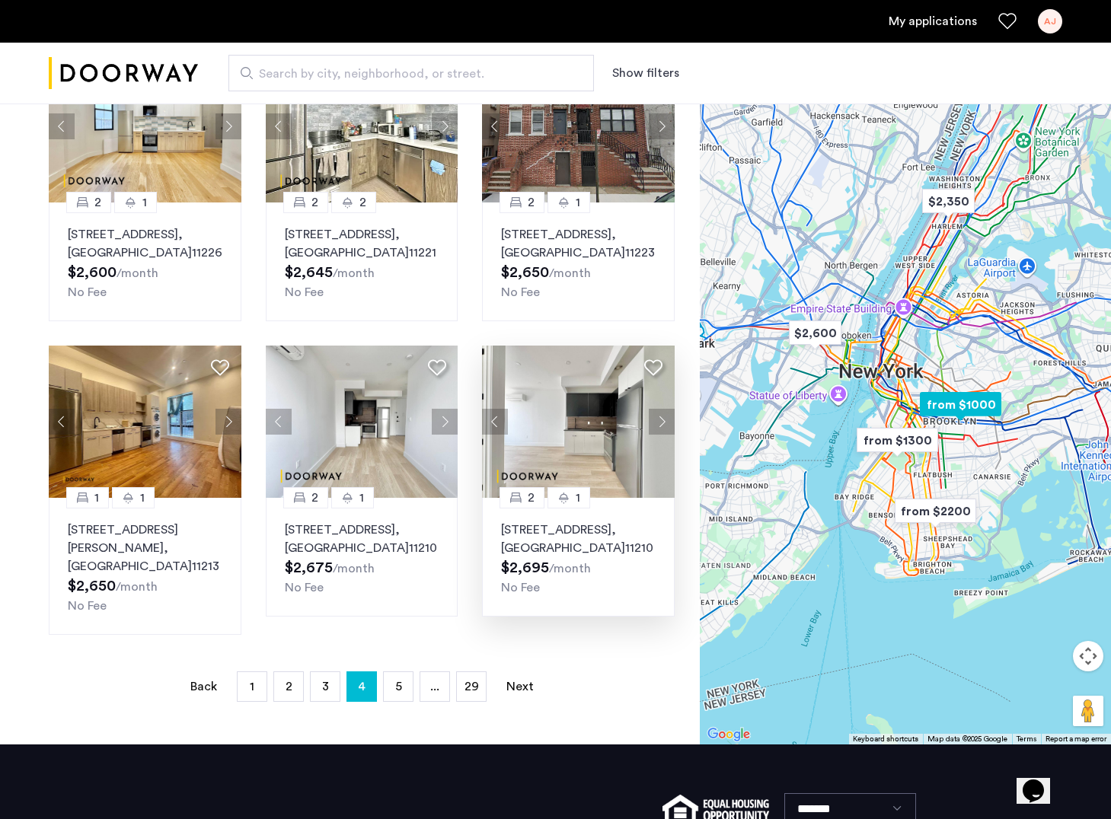  Describe the element at coordinates (325, 687) in the screenshot. I see `span: 3` at that location.